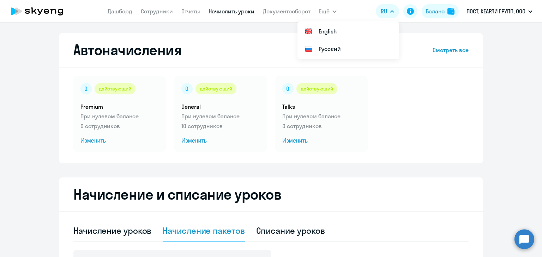 Image resolution: width=542 pixels, height=257 pixels. I want to click on h5: Premium, so click(120, 107).